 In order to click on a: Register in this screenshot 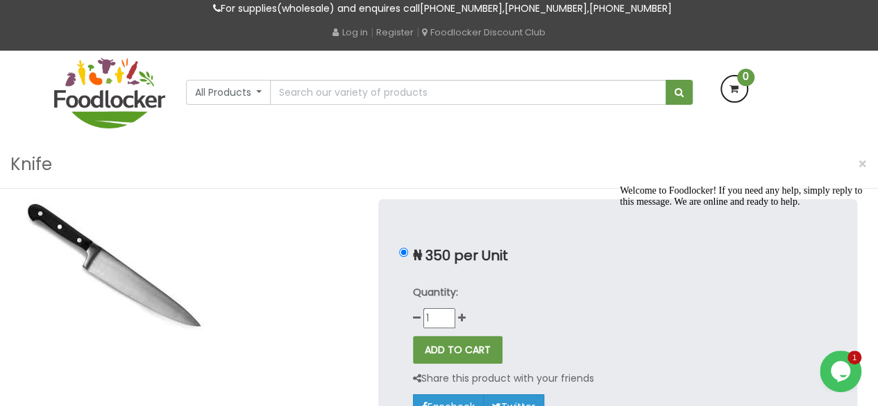, I will do `click(395, 32)`.